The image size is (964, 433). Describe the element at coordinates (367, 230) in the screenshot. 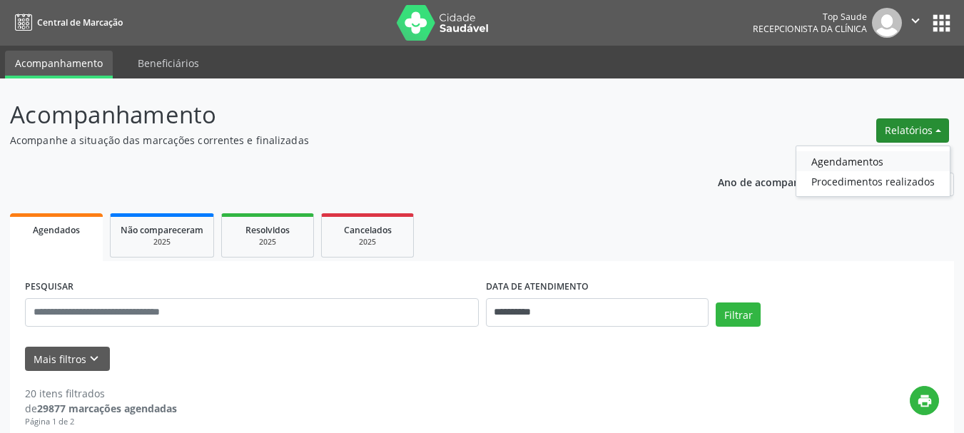

I see `span: Cancelados` at that location.